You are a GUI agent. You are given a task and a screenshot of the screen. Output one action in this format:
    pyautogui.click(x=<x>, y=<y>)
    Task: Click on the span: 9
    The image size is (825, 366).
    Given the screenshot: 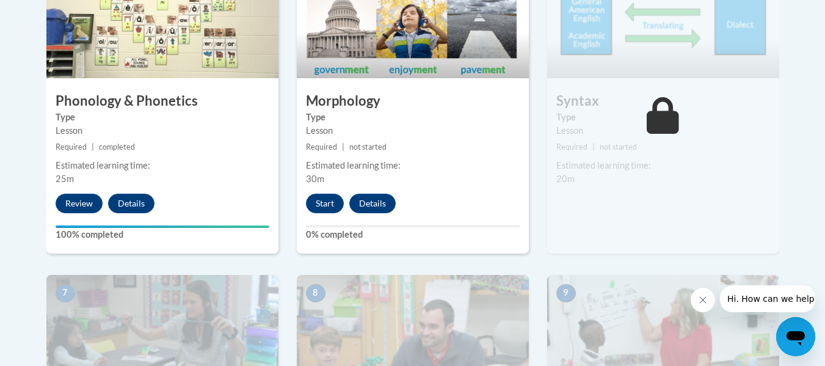 What is the action you would take?
    pyautogui.click(x=566, y=293)
    